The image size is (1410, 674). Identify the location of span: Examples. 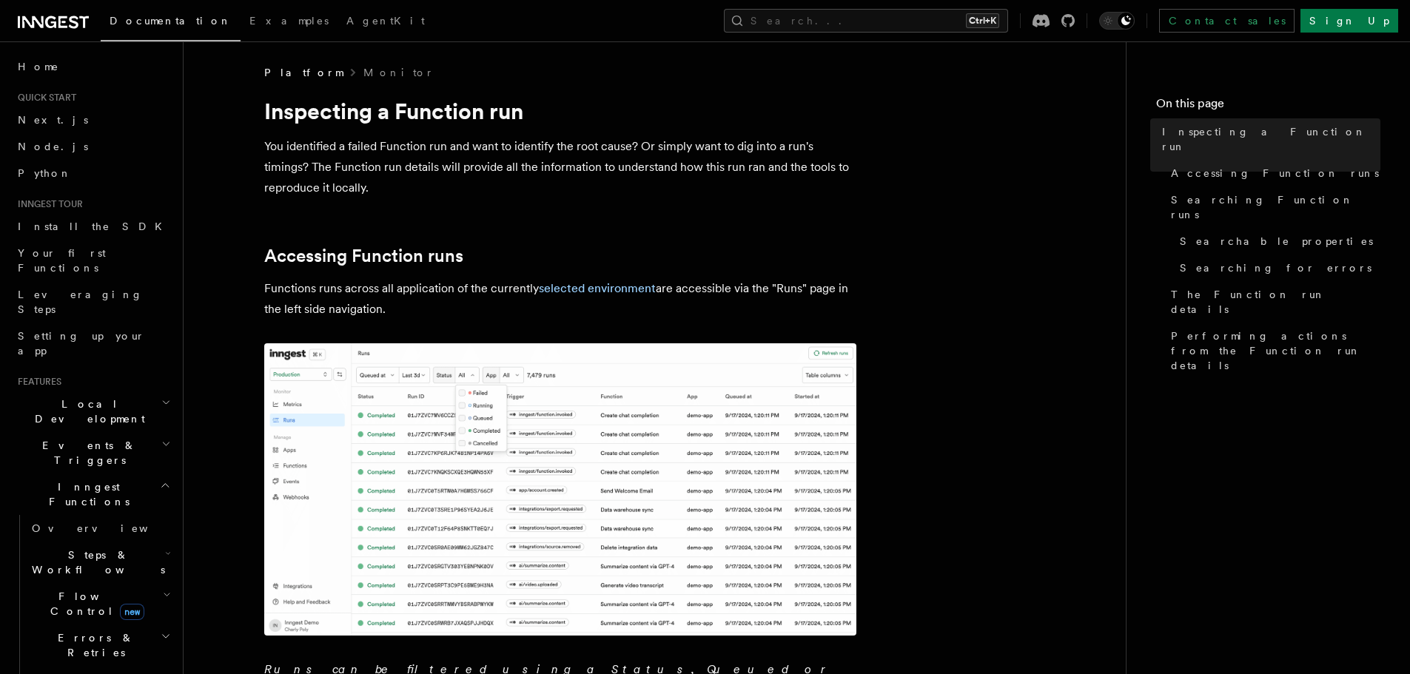
(289, 21).